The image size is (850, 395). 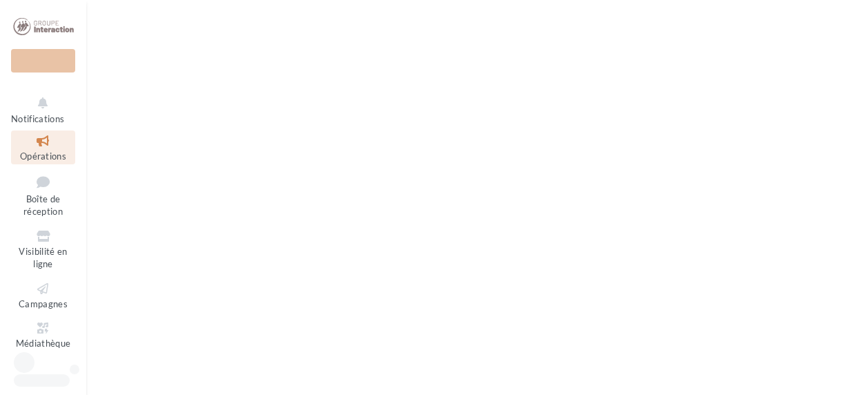 I want to click on span: Notifications, so click(x=37, y=119).